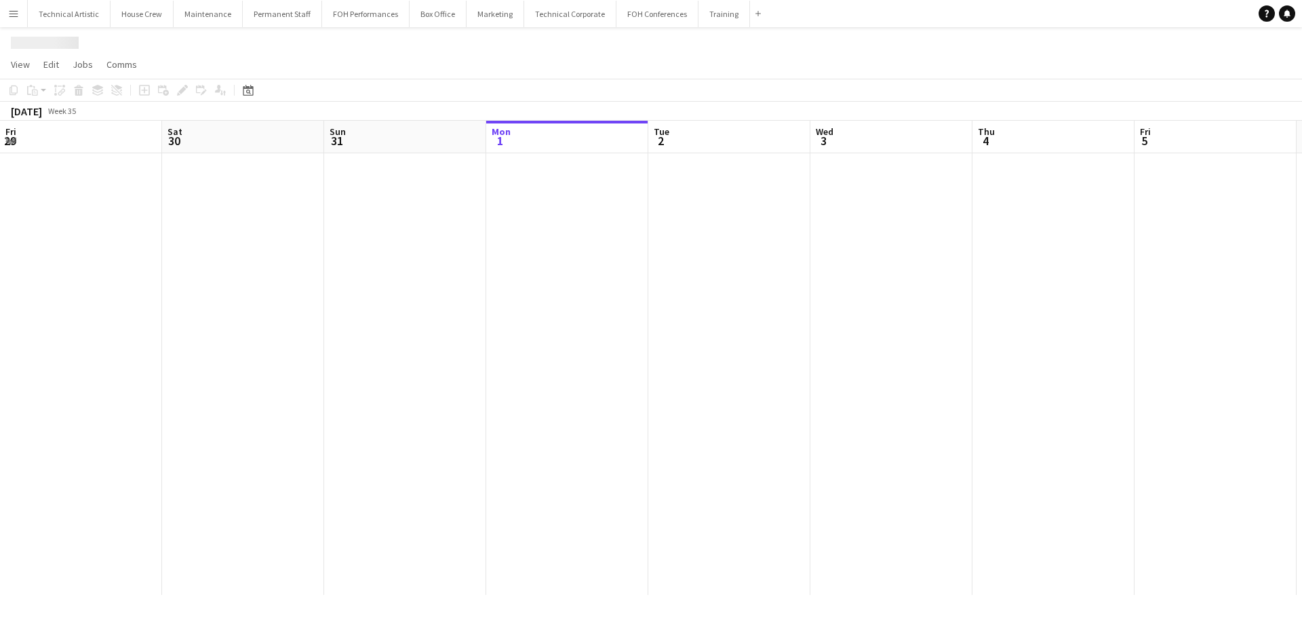 This screenshot has height=618, width=1302. Describe the element at coordinates (9, 140) in the screenshot. I see `span: 29` at that location.